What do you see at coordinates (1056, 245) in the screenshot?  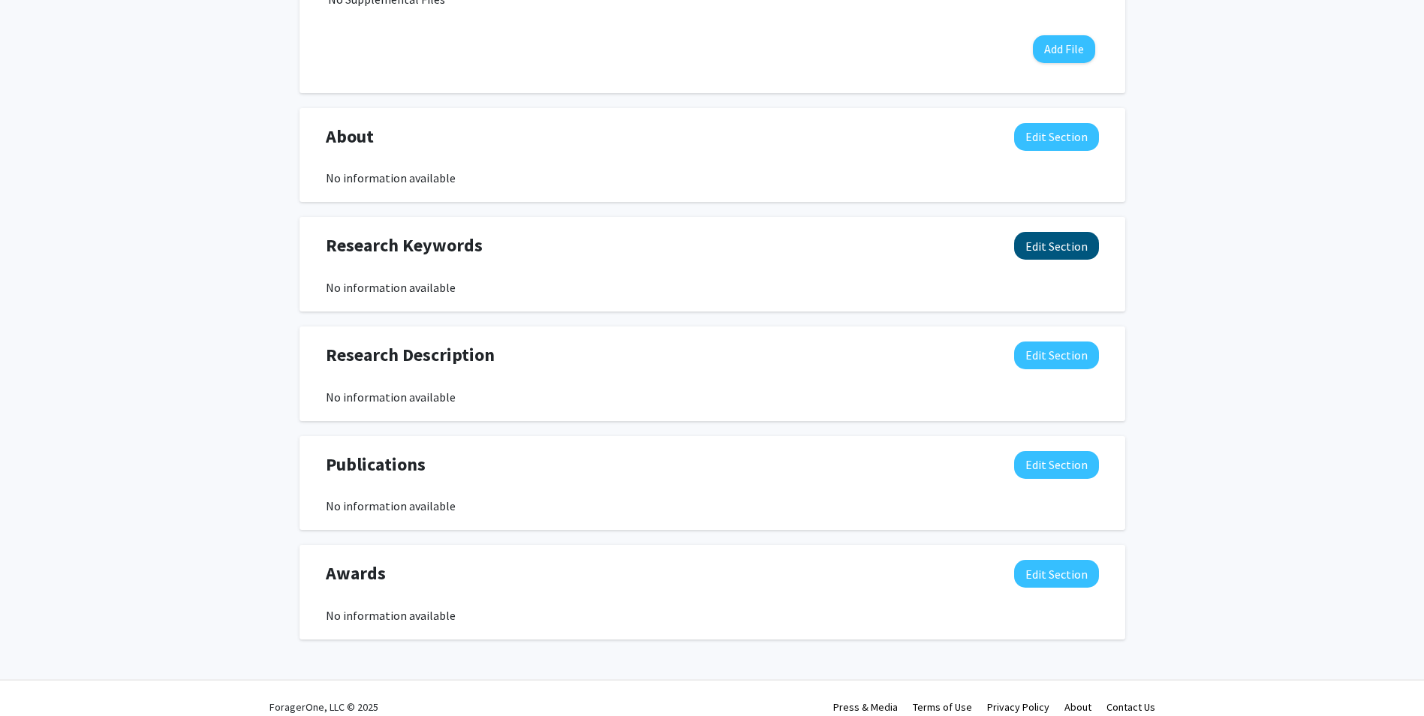 I see `button: Edit Research Keywords` at bounding box center [1056, 245].